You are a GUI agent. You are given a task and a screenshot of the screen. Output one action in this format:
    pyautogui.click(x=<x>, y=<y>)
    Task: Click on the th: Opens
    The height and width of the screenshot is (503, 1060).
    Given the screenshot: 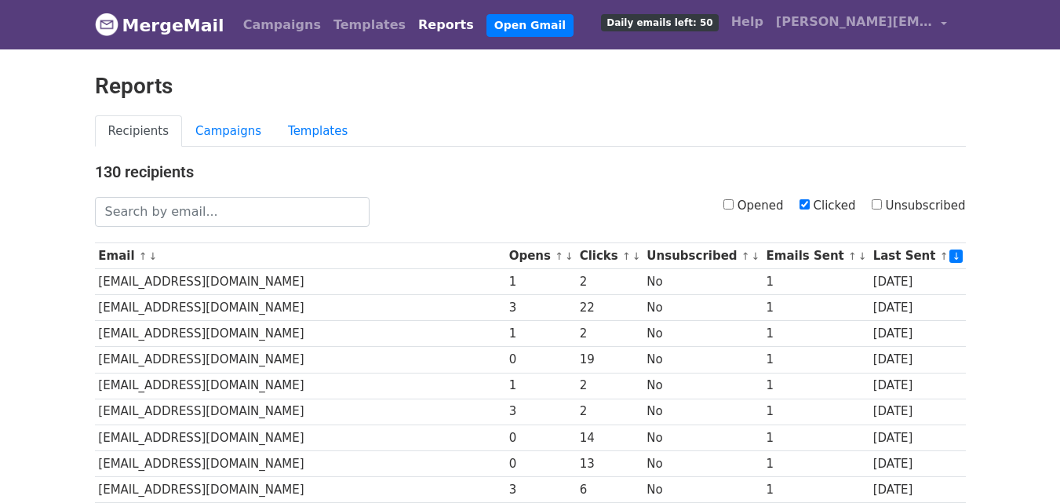 What is the action you would take?
    pyautogui.click(x=541, y=256)
    